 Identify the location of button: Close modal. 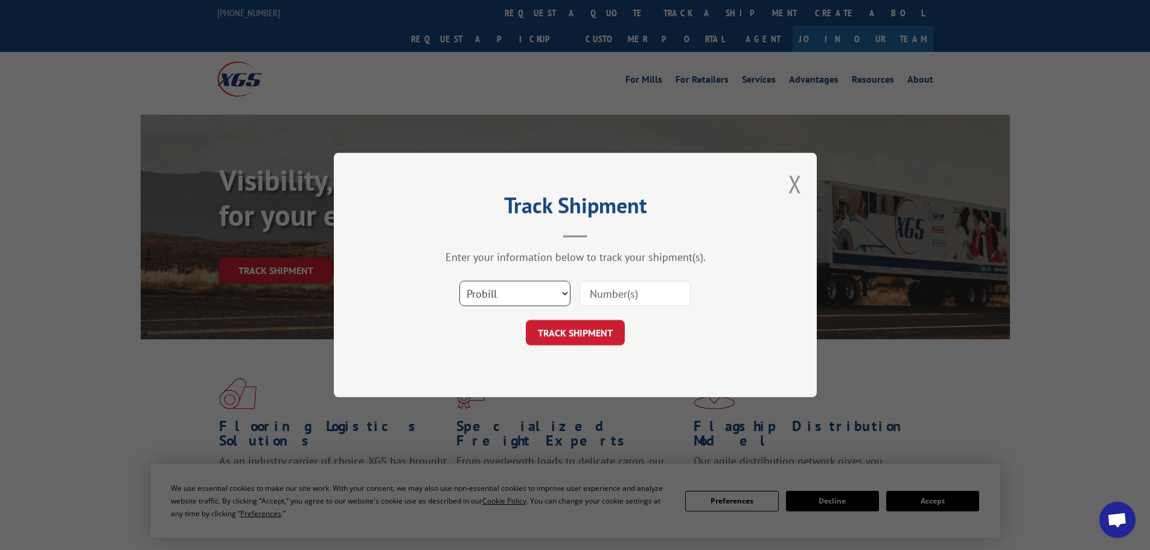
(795, 184).